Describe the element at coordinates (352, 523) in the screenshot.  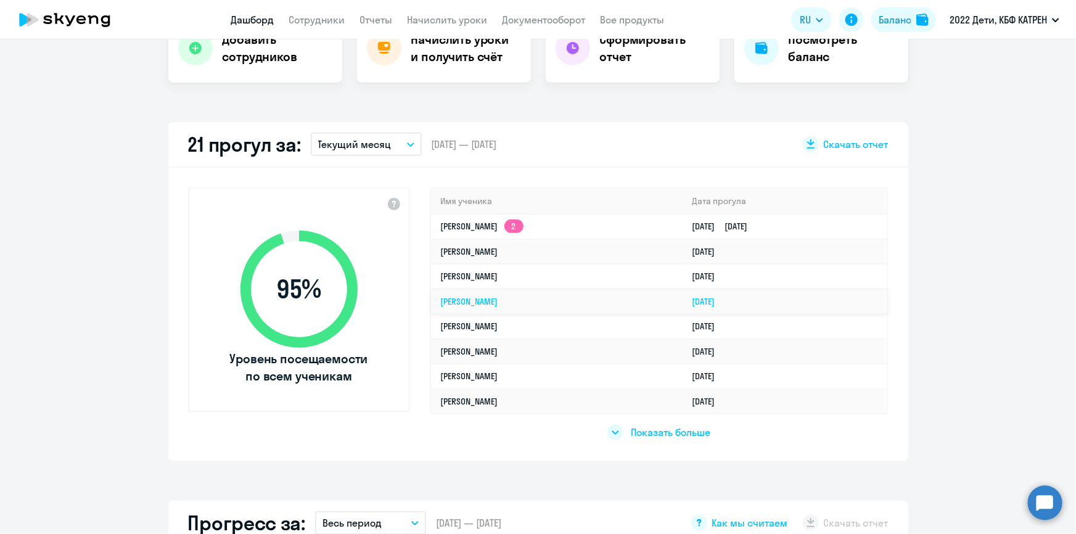
I see `p: Весь период` at that location.